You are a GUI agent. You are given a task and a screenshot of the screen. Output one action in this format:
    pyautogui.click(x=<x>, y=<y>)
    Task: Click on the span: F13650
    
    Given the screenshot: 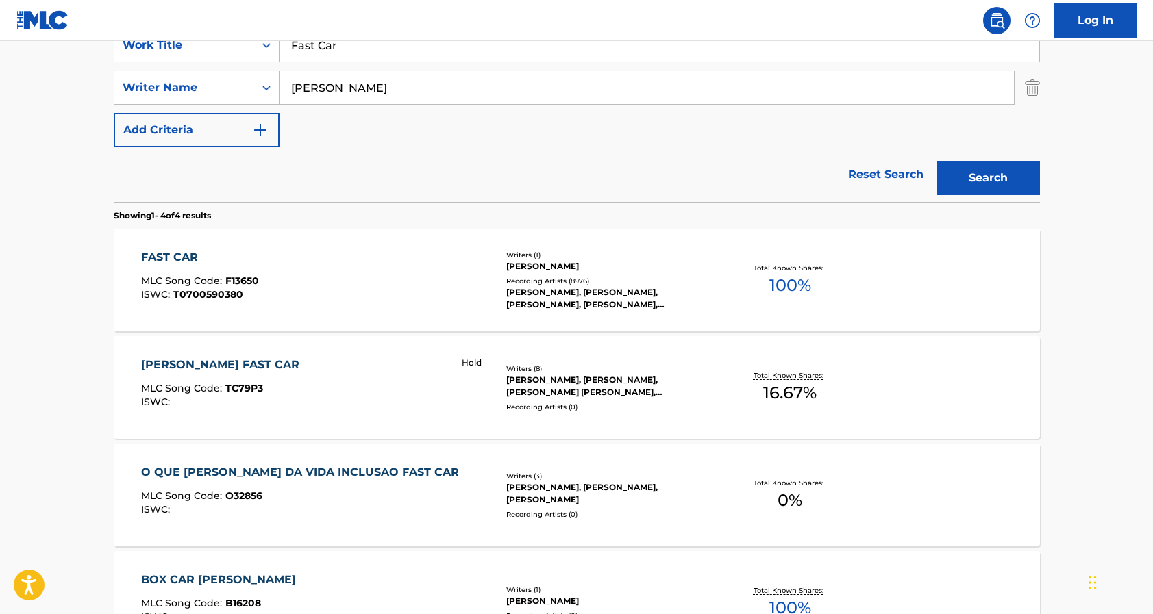 What is the action you would take?
    pyautogui.click(x=242, y=281)
    